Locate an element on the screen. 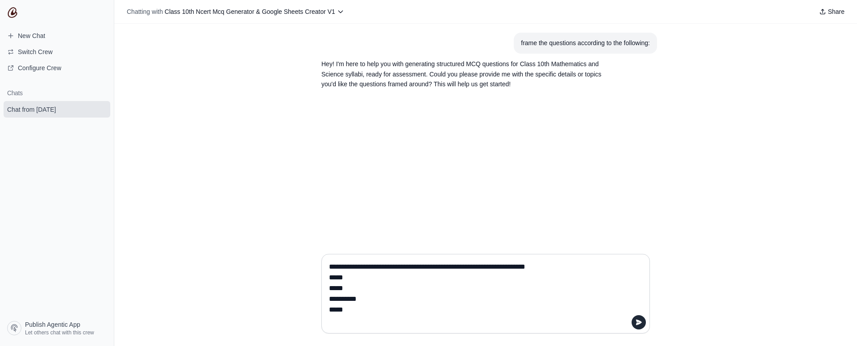 The width and height of the screenshot is (857, 346). span: Share is located at coordinates (836, 12).